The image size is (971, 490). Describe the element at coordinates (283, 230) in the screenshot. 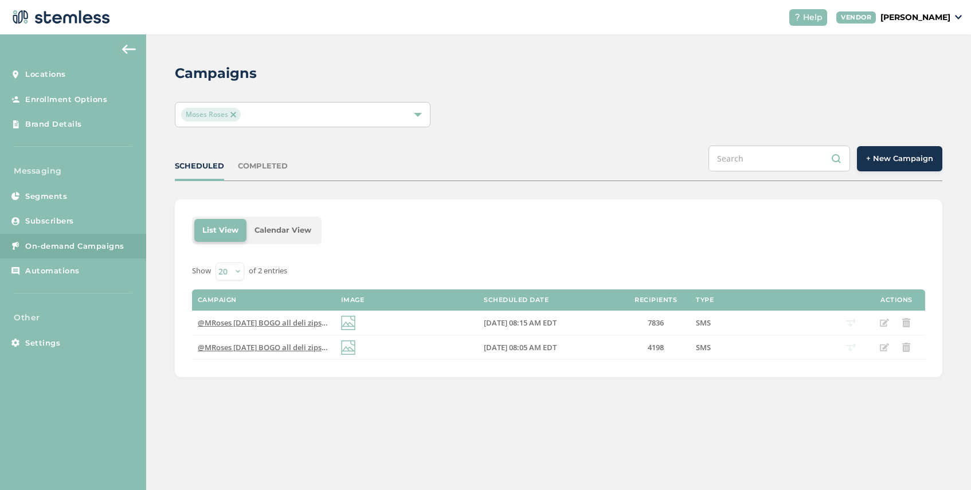

I see `li: Calendar View` at that location.